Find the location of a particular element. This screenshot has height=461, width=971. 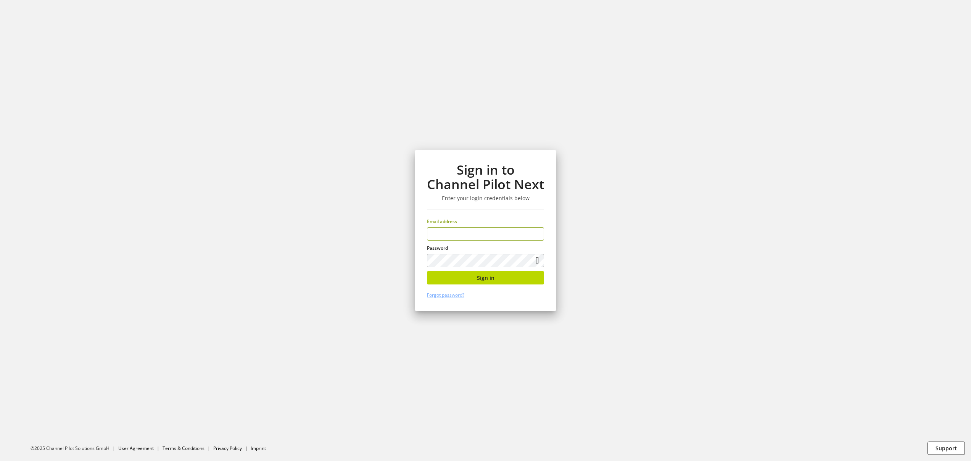

span: Support is located at coordinates (946, 448).